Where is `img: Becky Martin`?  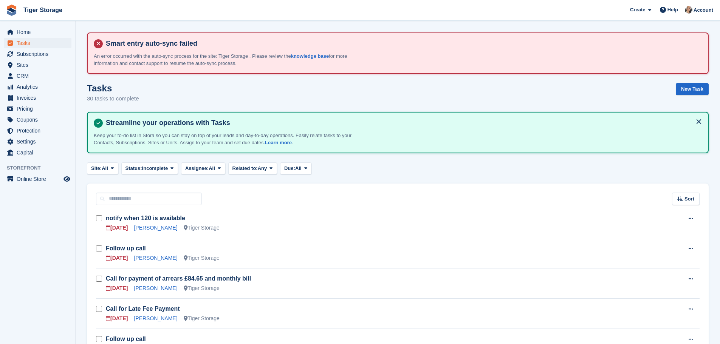 img: Becky Martin is located at coordinates (689, 10).